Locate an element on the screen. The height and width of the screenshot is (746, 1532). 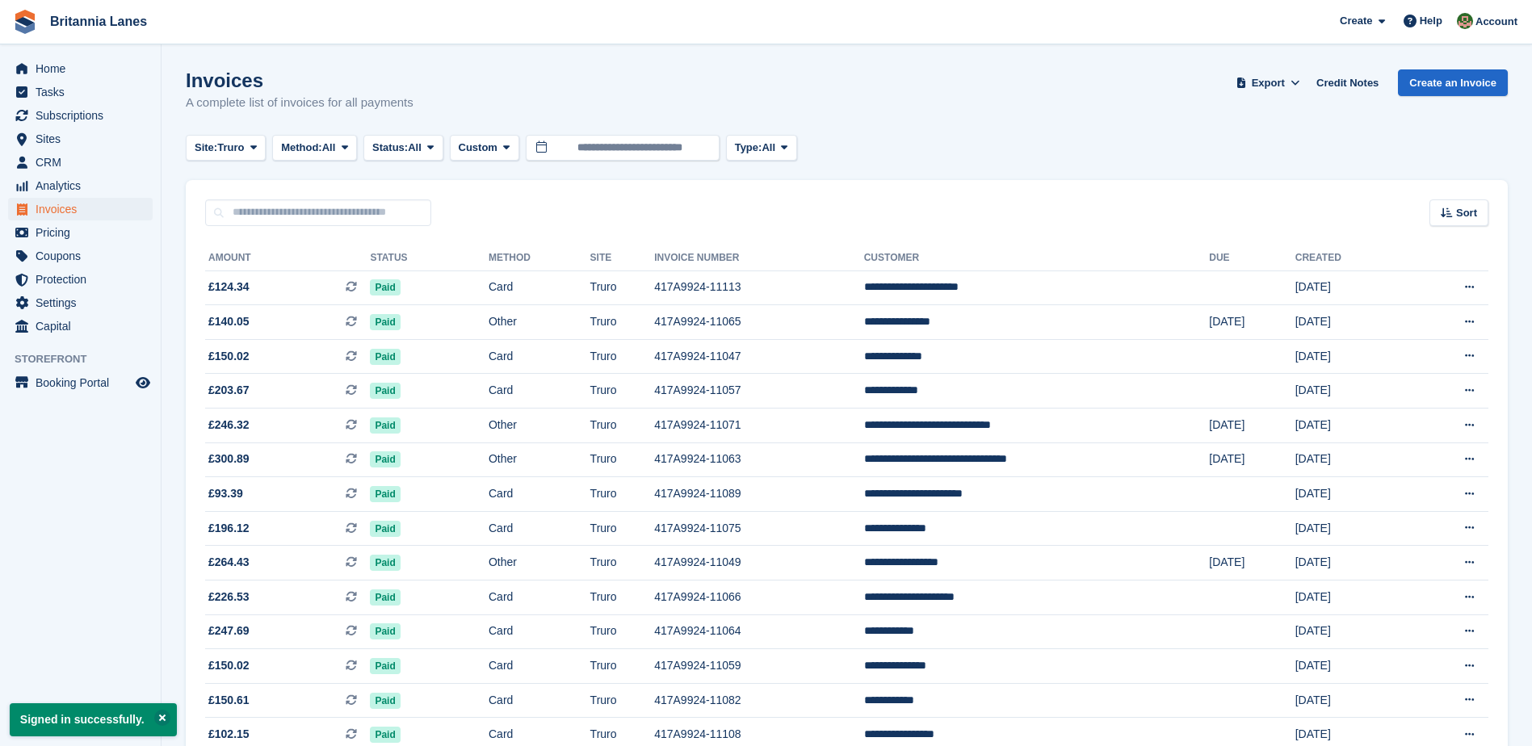
span: Invoices is located at coordinates (84, 209).